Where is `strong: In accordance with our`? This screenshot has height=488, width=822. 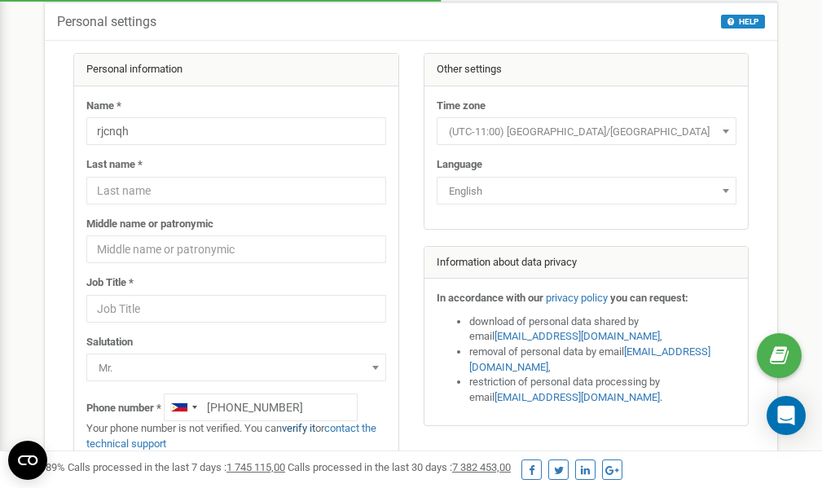
strong: In accordance with our is located at coordinates (490, 297).